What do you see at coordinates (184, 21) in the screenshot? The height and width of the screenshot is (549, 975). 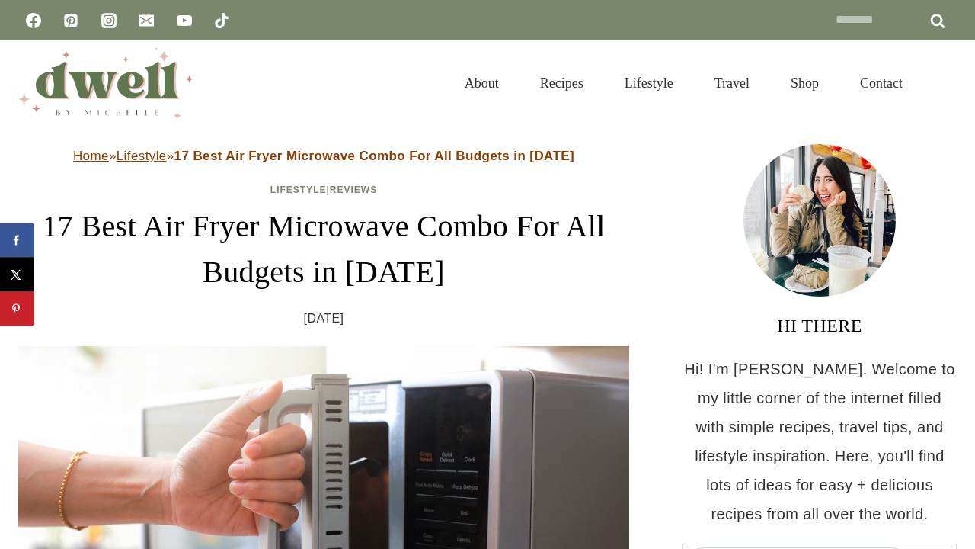 I see `a: YouTube` at bounding box center [184, 21].